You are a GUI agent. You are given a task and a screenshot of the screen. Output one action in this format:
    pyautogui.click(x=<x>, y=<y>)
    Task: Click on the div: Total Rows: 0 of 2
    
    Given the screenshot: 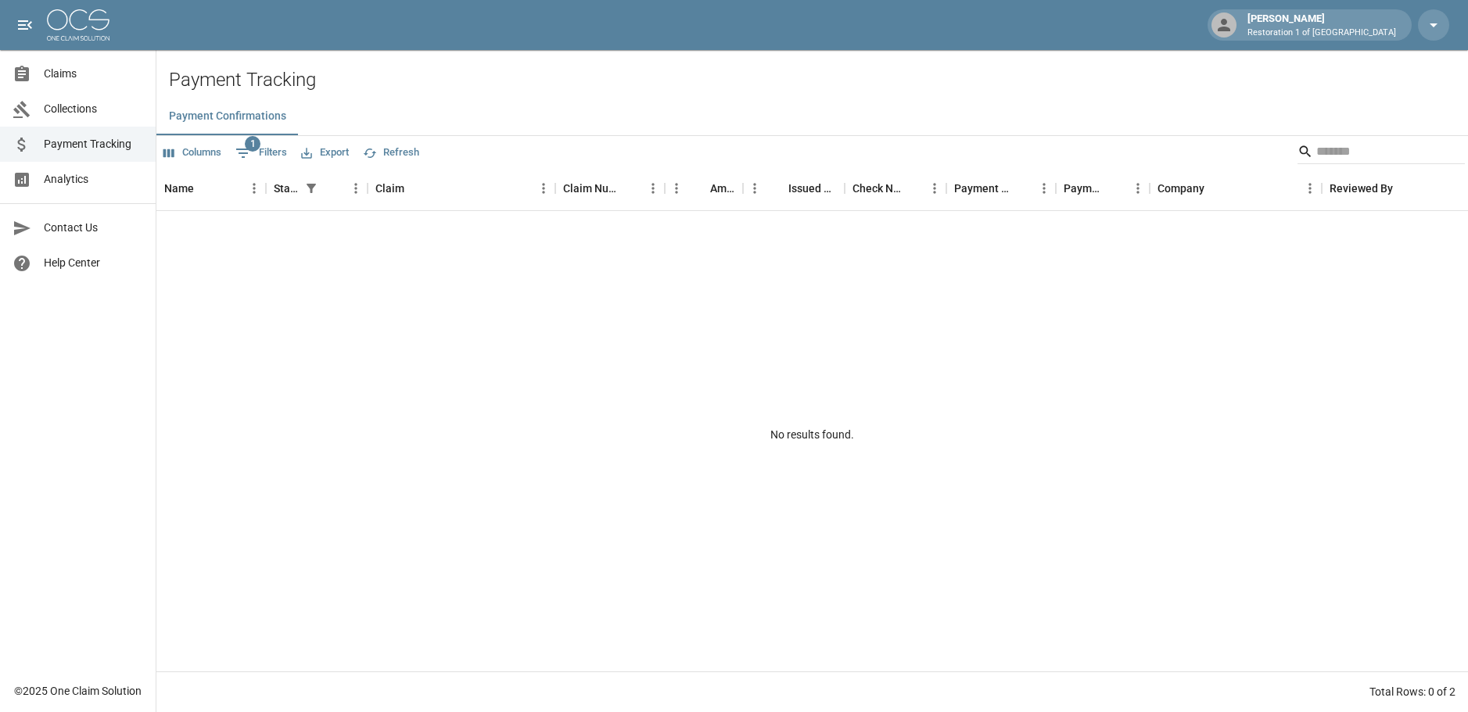 What is the action you would take?
    pyautogui.click(x=1412, y=692)
    